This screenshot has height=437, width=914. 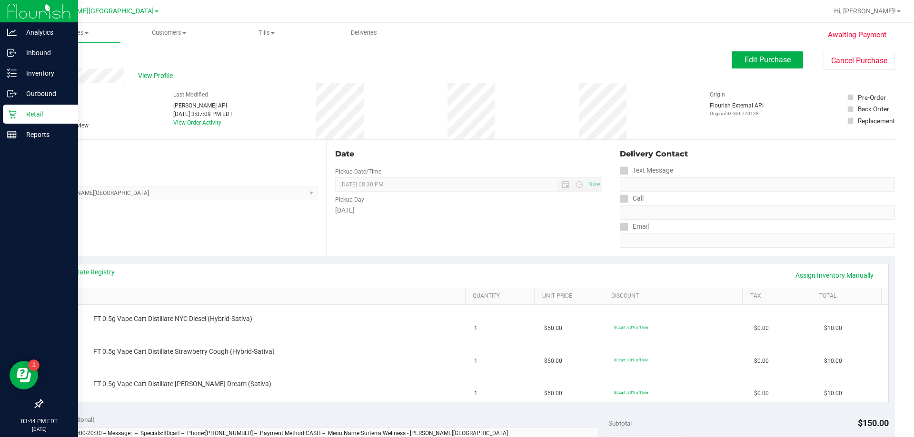 What do you see at coordinates (736, 109) in the screenshot?
I see `div: Flourish External API` at bounding box center [736, 109].